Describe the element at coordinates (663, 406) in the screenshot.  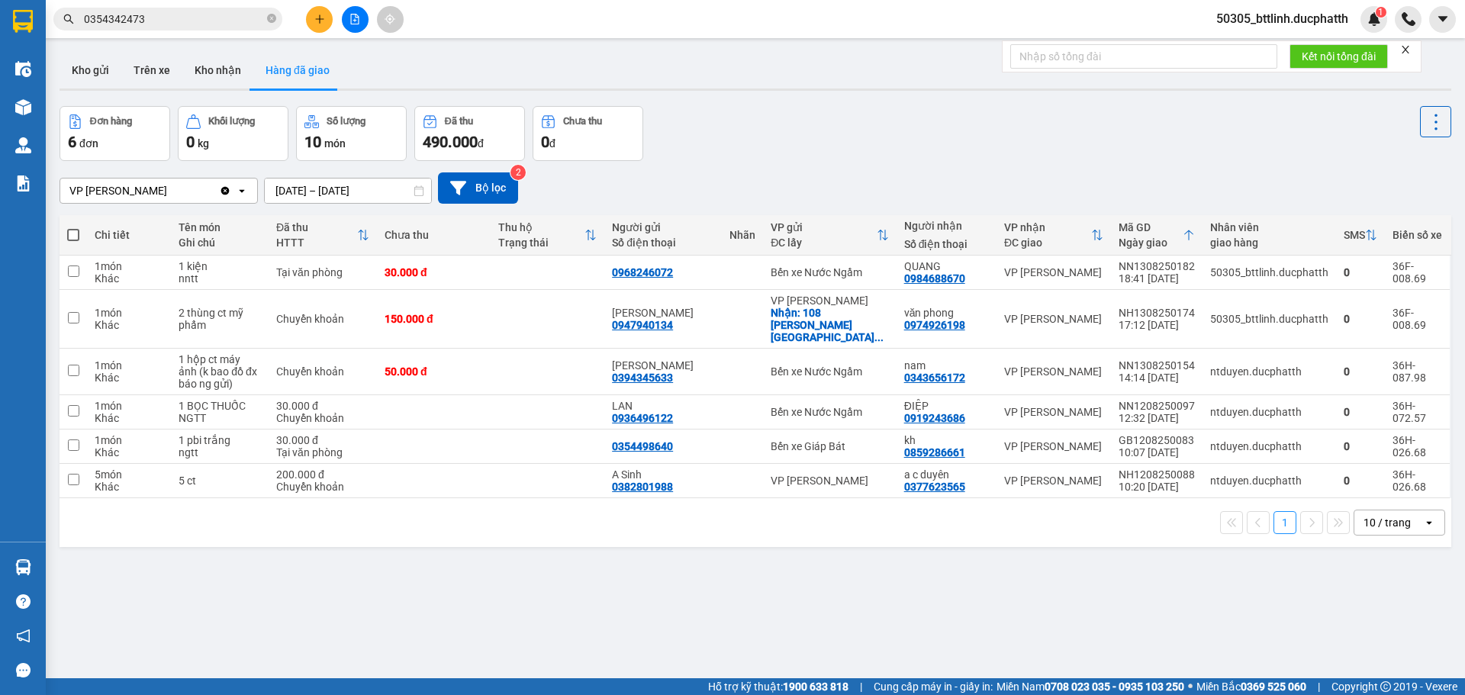
I see `div: LAN` at that location.